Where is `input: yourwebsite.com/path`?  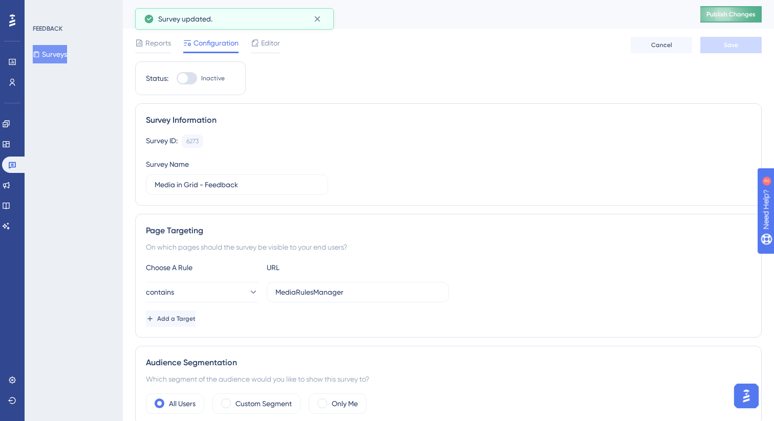
input: yourwebsite.com/path is located at coordinates (358, 292).